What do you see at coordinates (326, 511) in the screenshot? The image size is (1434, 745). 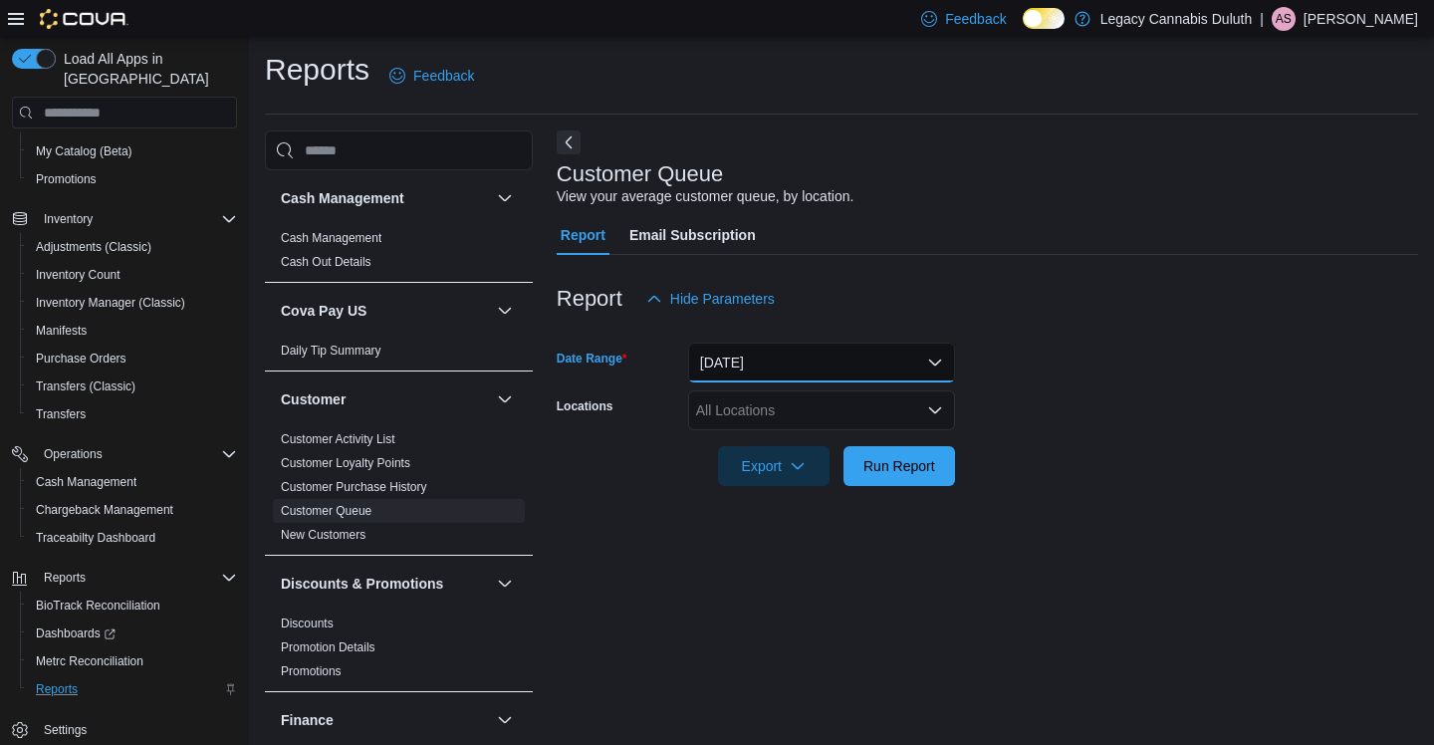 I see `a: Customer Queue` at bounding box center [326, 511].